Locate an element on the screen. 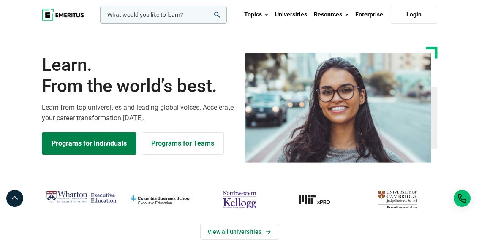  a: Explore Programs is located at coordinates (89, 143).